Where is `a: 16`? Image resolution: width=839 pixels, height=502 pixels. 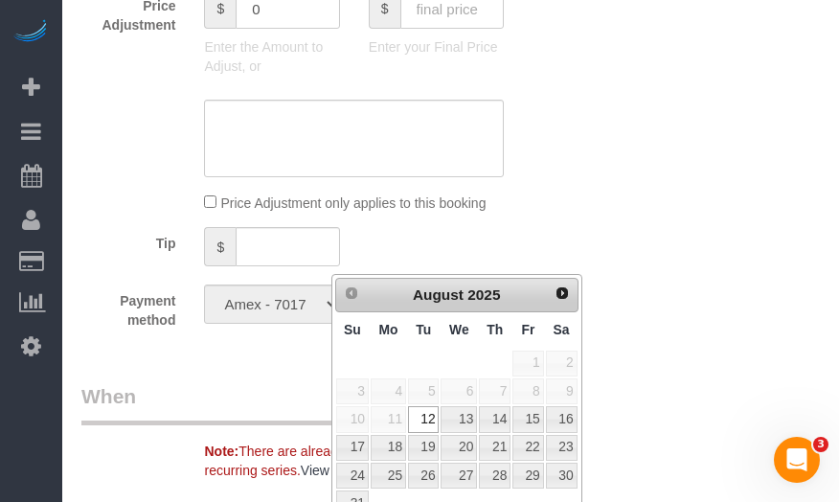
a: 16 is located at coordinates (562, 419).